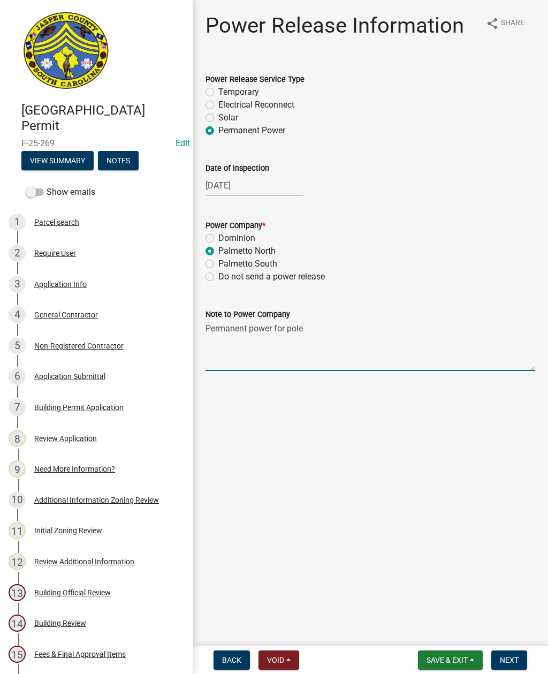 This screenshot has height=674, width=548. I want to click on img: Jasper County, South Carolina, so click(66, 51).